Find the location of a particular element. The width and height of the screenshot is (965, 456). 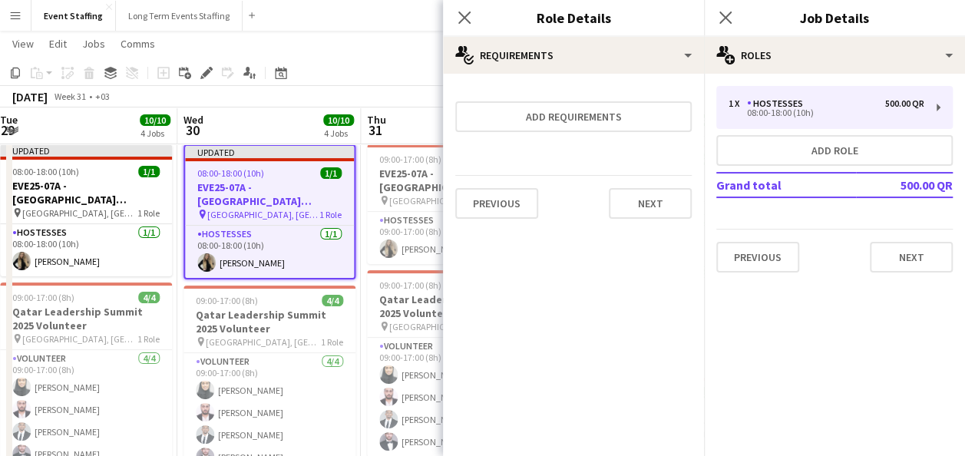

td: Grand total is located at coordinates (786, 185).